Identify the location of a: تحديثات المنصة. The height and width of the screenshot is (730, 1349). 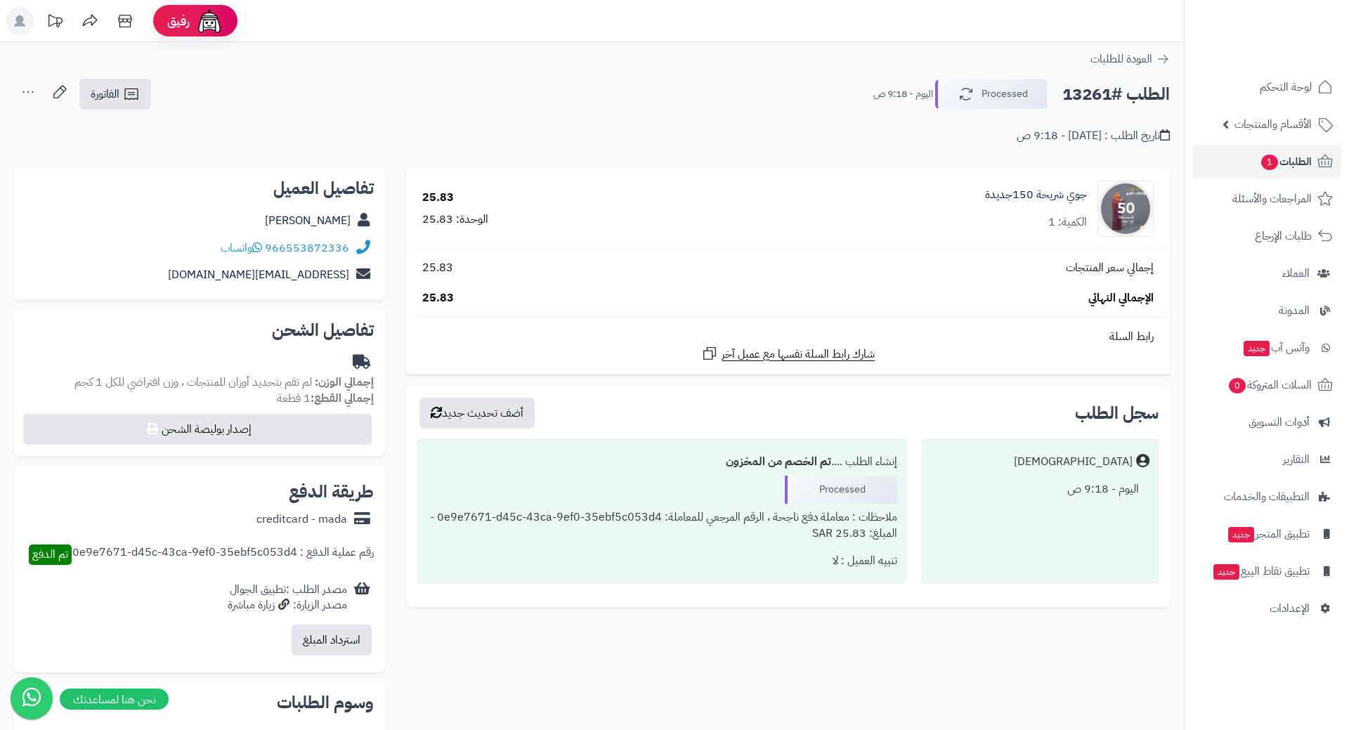
(55, 22).